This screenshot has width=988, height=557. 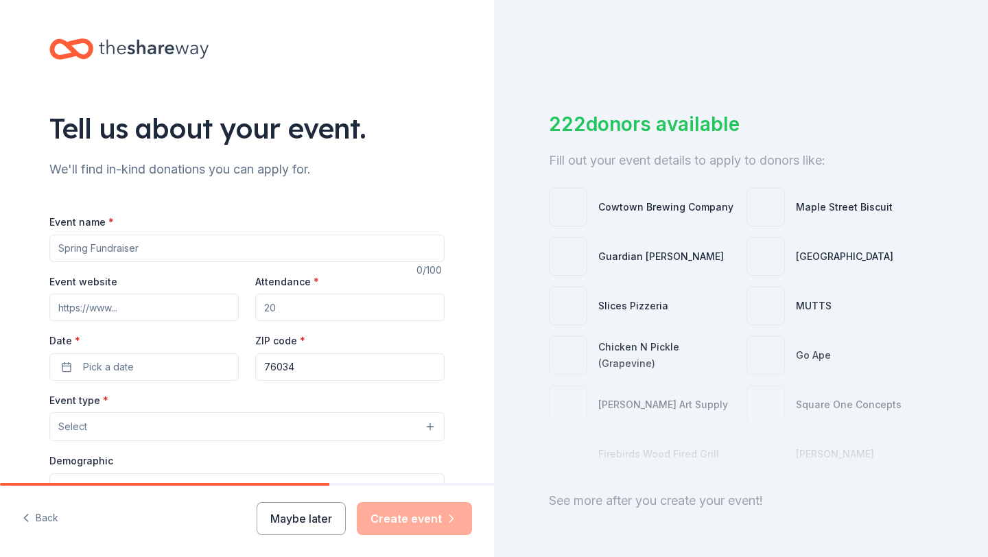 What do you see at coordinates (83, 282) in the screenshot?
I see `label: Event website` at bounding box center [83, 282].